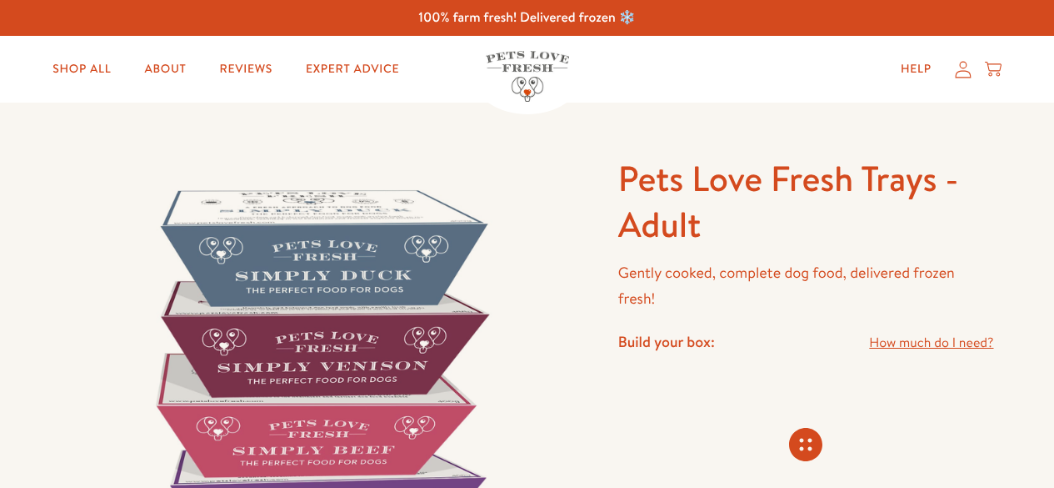 Image resolution: width=1054 pixels, height=488 pixels. What do you see at coordinates (806, 285) in the screenshot?
I see `p: Gently cooked, complete dog food, delivered frozen fresh!` at bounding box center [806, 285].